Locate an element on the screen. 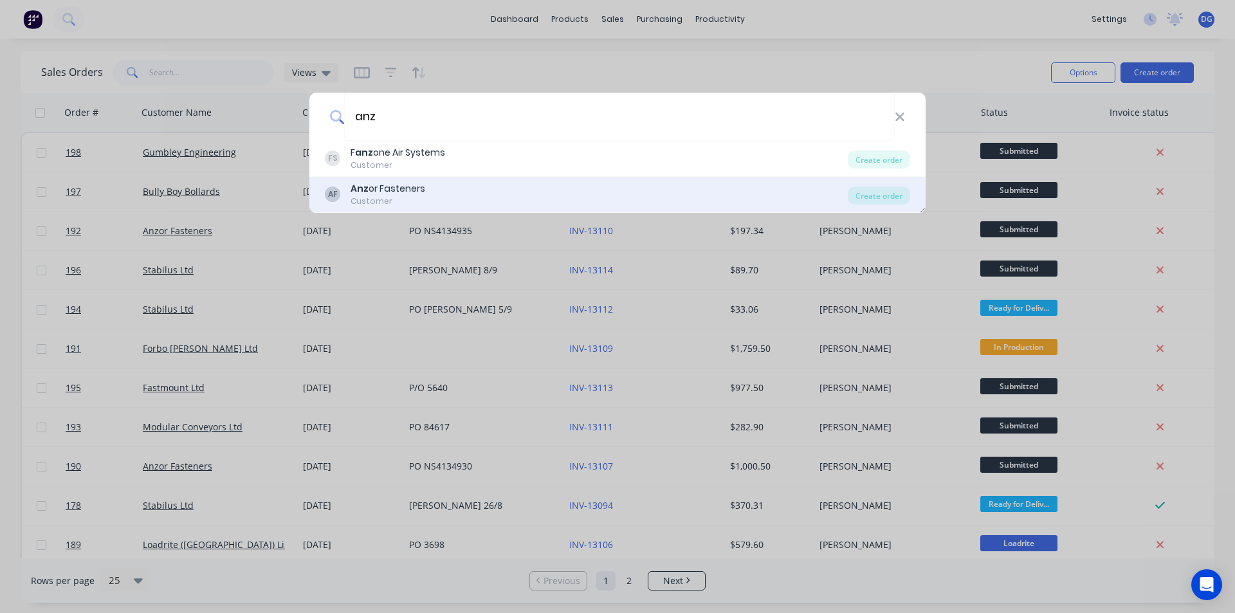  div: AF is located at coordinates (332, 194).